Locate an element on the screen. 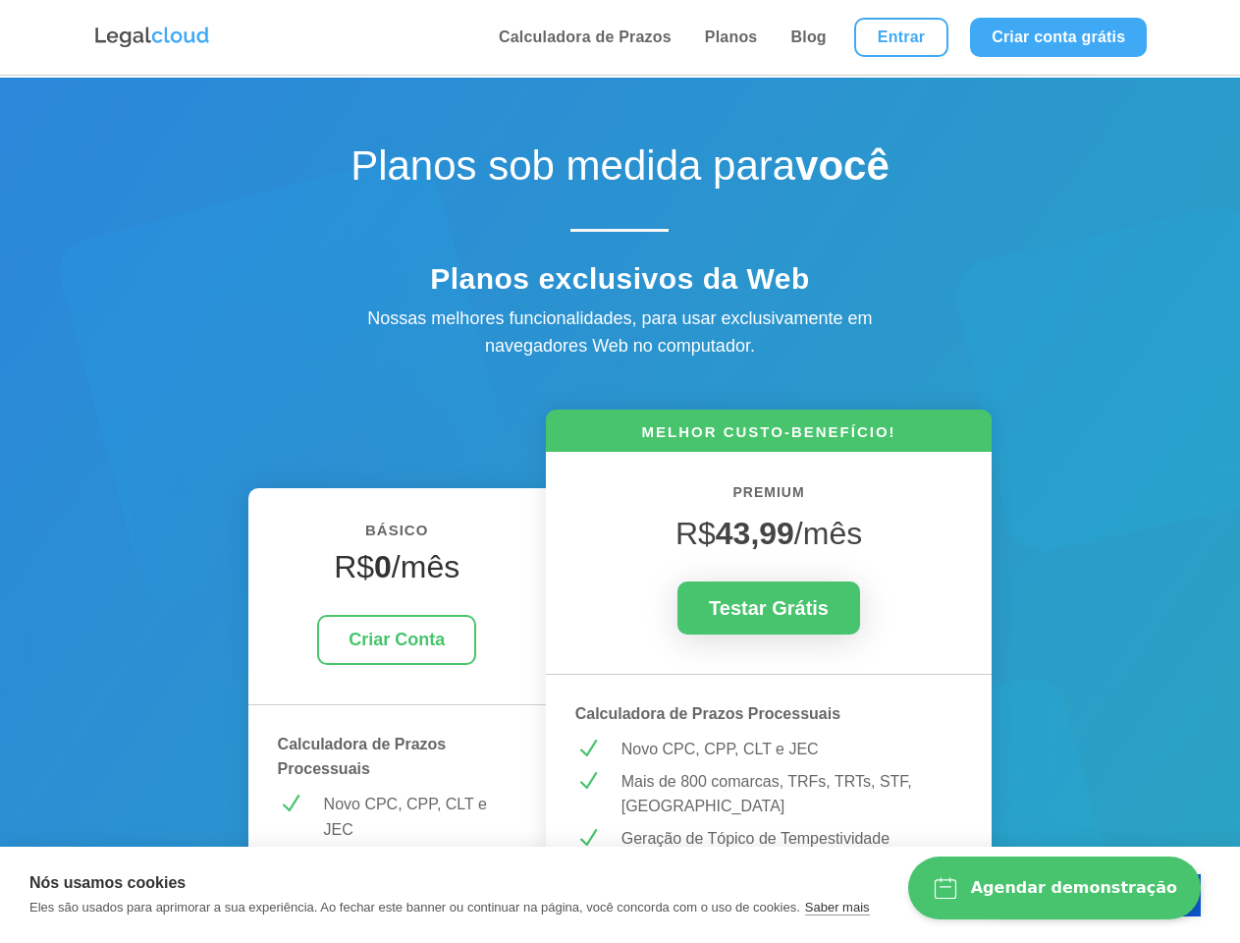  a: Entrar is located at coordinates (901, 37).